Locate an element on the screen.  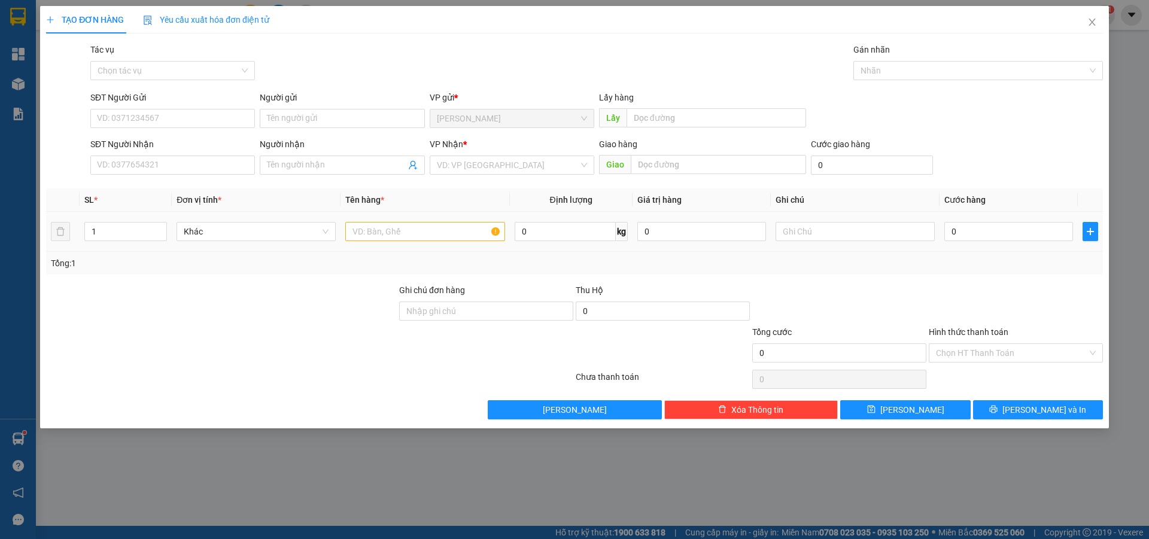
span: TẠO ĐƠN HÀNG is located at coordinates (85, 20).